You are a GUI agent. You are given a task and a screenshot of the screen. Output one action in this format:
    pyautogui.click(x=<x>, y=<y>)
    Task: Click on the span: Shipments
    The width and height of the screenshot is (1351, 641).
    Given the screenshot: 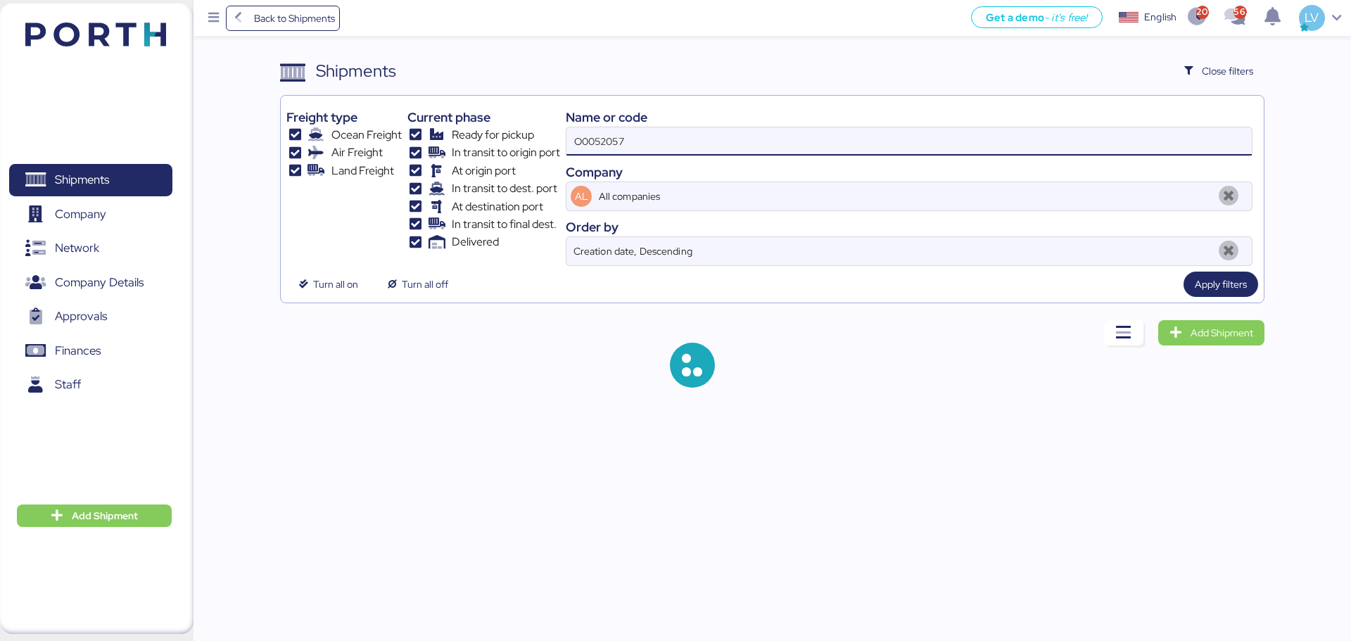 What is the action you would take?
    pyautogui.click(x=82, y=179)
    